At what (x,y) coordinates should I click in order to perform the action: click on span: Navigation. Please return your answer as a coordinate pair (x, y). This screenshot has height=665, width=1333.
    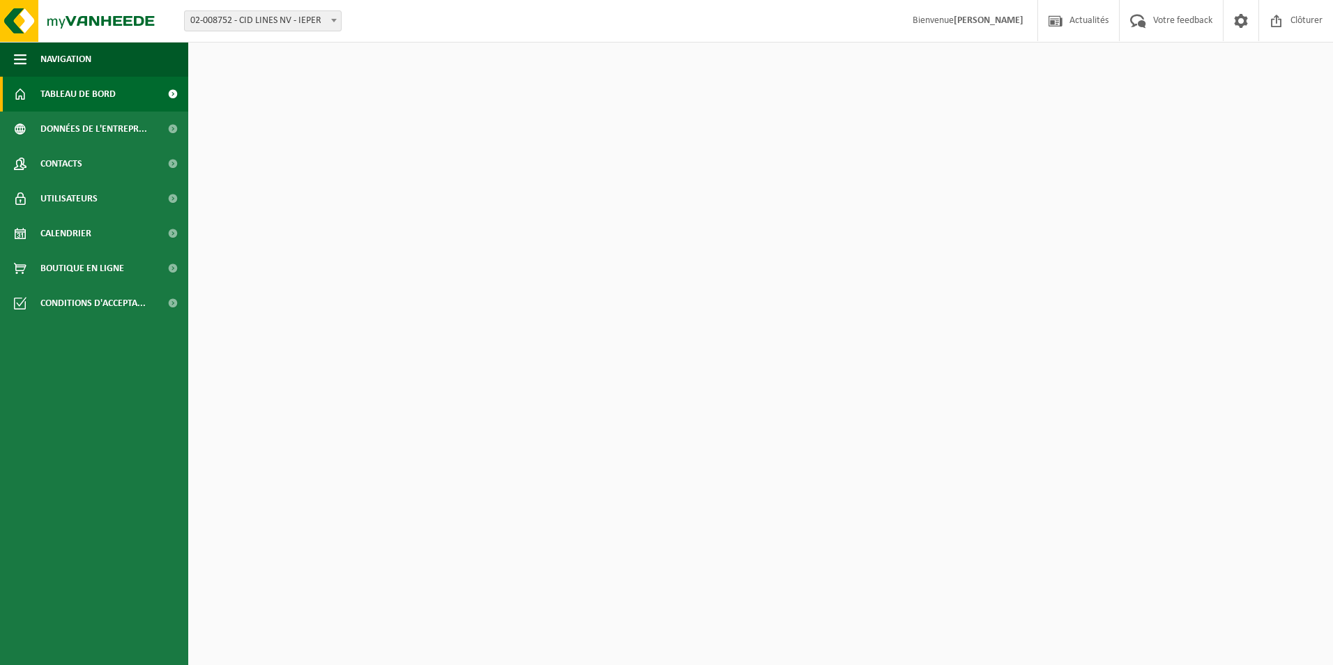
    Looking at the image, I should click on (66, 59).